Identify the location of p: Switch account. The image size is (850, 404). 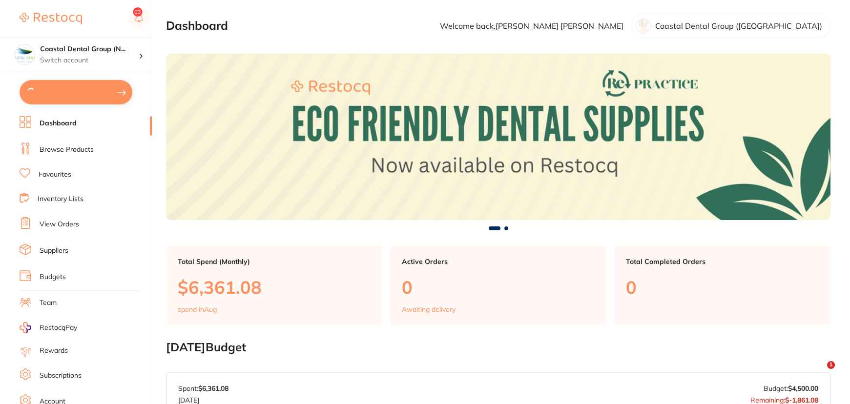
(89, 61).